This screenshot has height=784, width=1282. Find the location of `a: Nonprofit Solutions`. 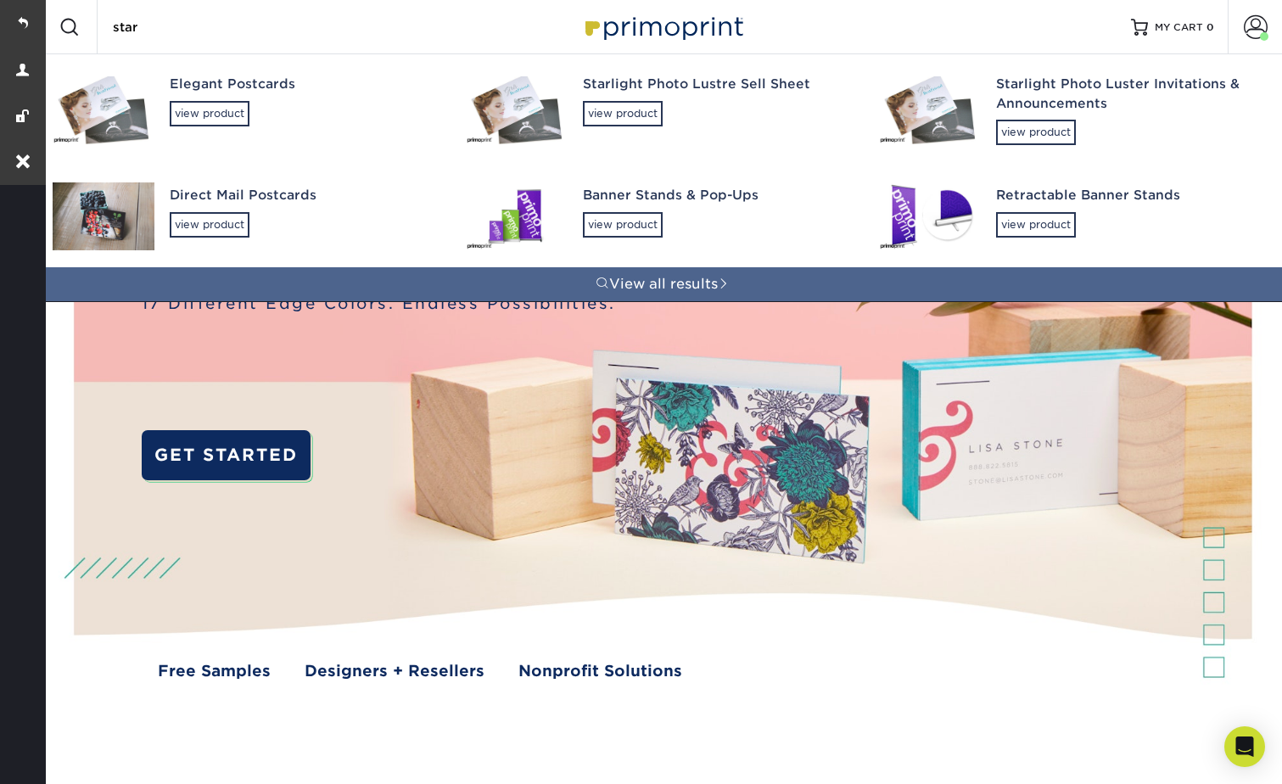

a: Nonprofit Solutions is located at coordinates (600, 670).